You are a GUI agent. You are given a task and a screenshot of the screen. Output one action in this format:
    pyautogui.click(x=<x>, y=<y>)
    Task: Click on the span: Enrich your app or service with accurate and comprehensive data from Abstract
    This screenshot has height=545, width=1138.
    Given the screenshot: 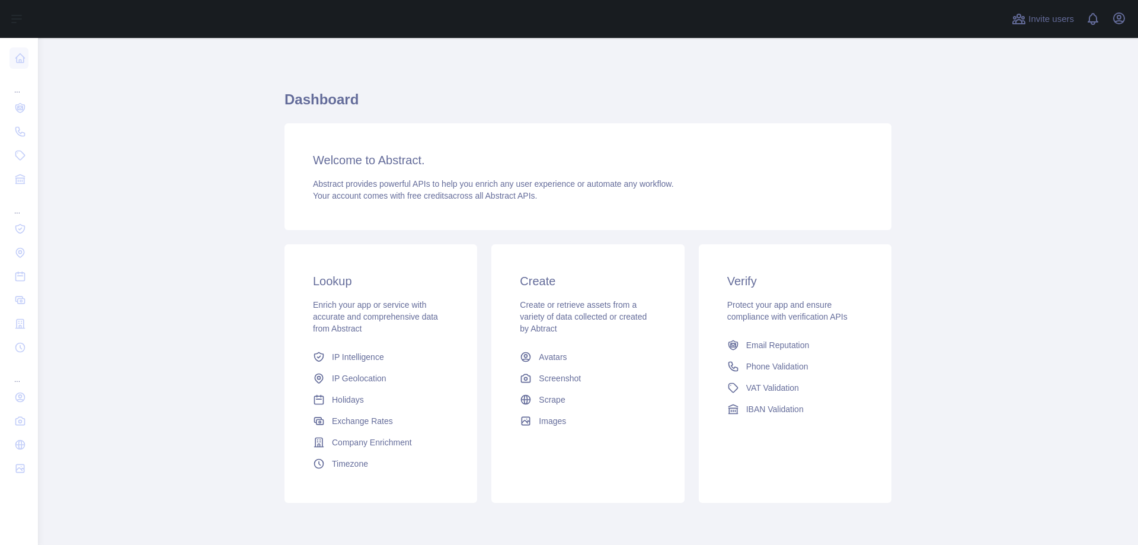 What is the action you would take?
    pyautogui.click(x=375, y=316)
    